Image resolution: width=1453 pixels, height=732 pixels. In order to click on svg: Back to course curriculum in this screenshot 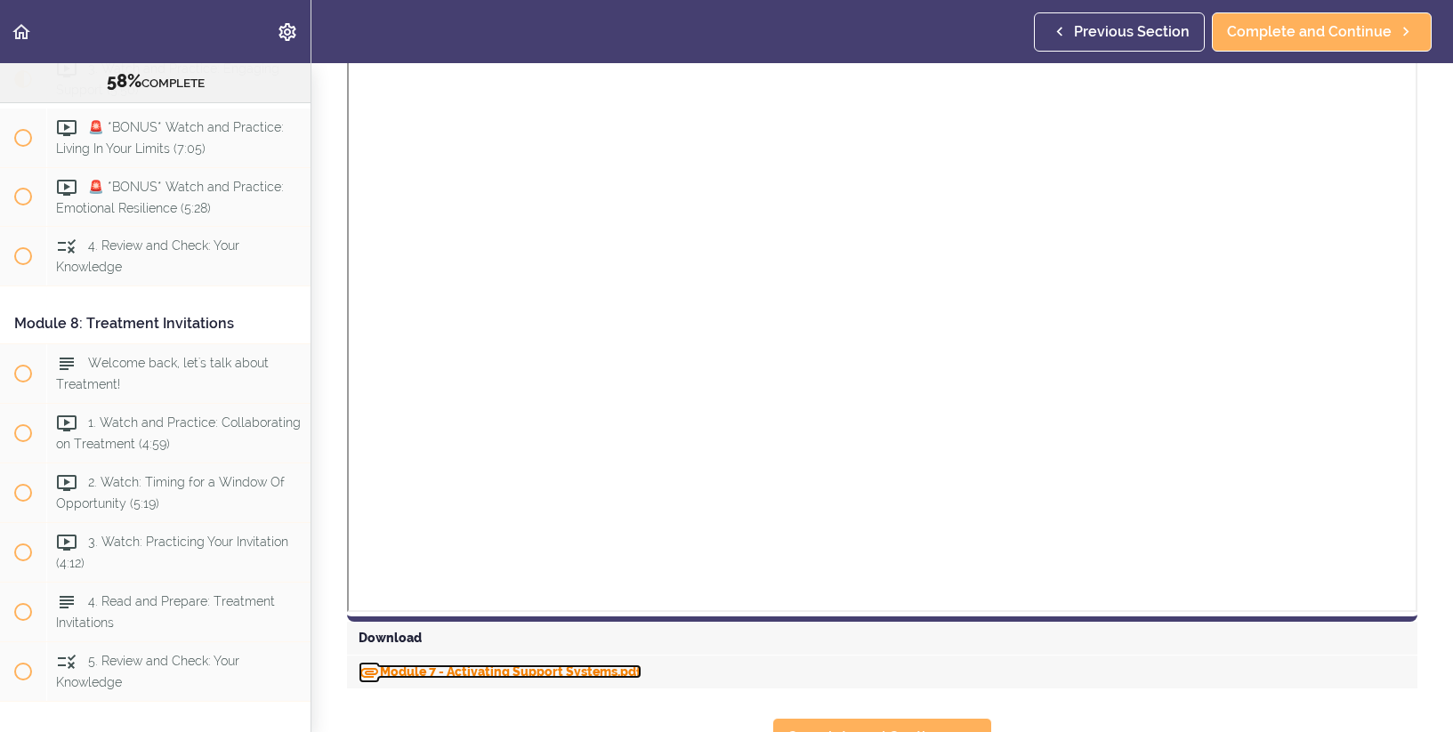, I will do `click(21, 32)`.